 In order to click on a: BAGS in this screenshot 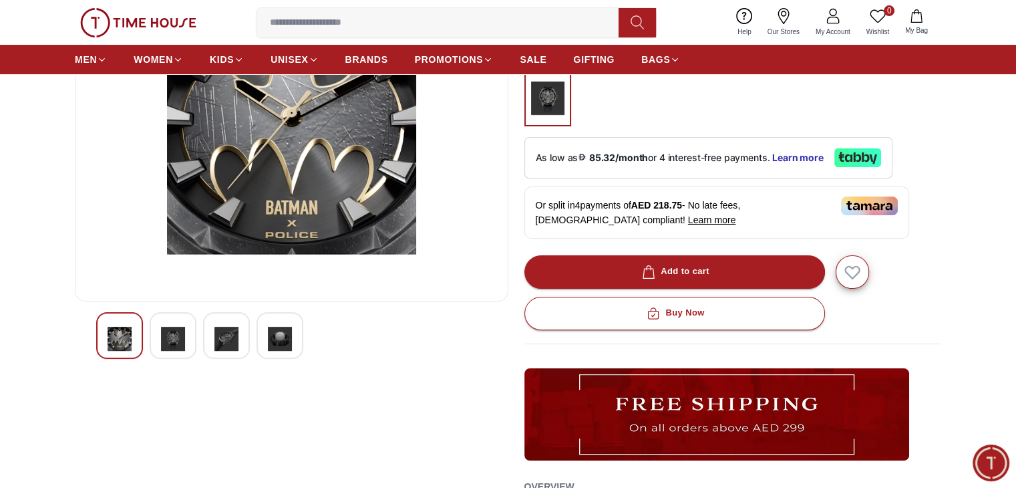, I will do `click(661, 59)`.